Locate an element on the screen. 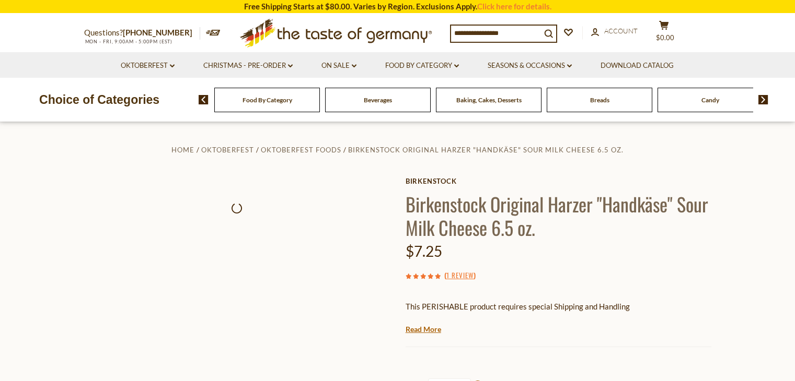 The height and width of the screenshot is (381, 795). span: Food By Category is located at coordinates (267, 100).